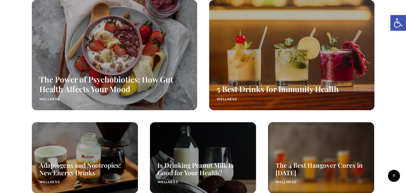 The image size is (406, 193). What do you see at coordinates (80, 168) in the screenshot?
I see `a: Adaptogens and Nootropics: New Energy Drinks` at bounding box center [80, 168].